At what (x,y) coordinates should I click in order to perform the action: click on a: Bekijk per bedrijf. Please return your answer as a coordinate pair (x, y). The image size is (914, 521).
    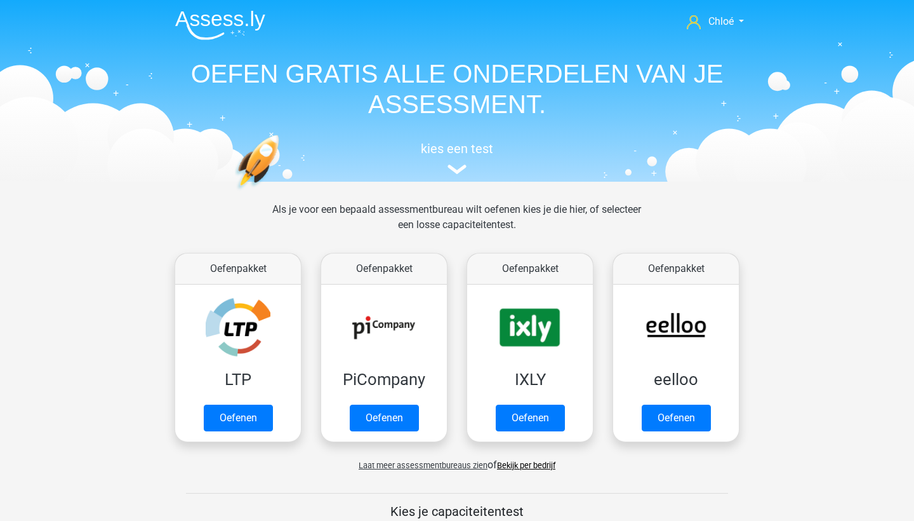
    Looking at the image, I should click on (526, 465).